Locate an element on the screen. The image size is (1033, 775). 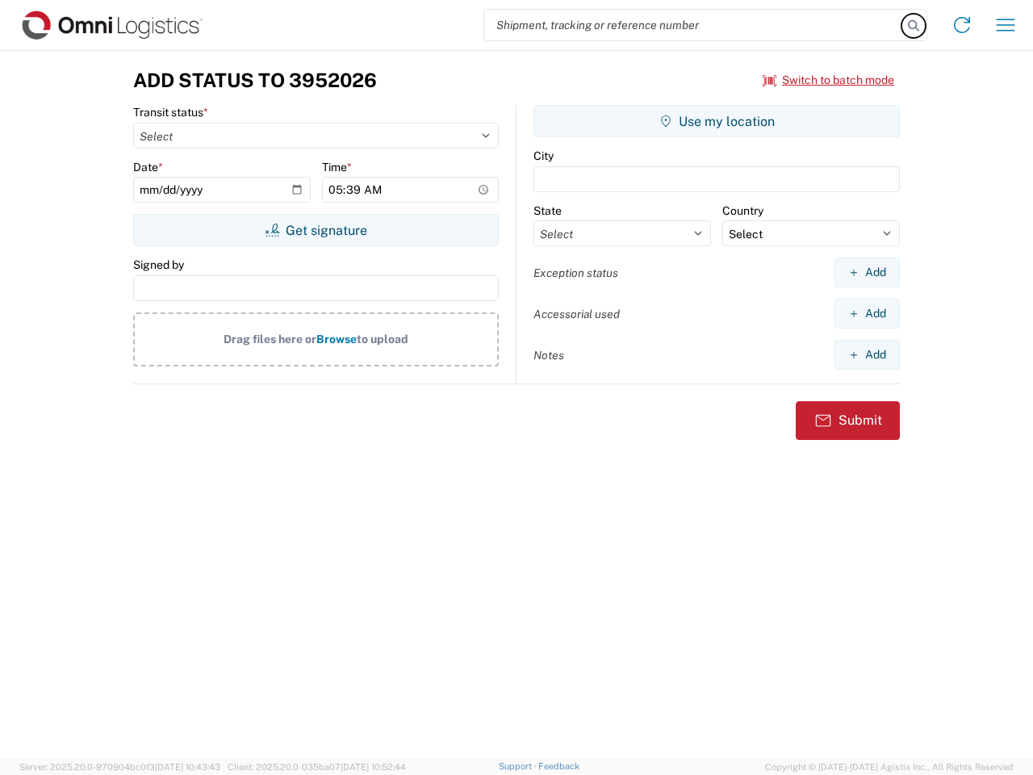
a: Support is located at coordinates (519, 766).